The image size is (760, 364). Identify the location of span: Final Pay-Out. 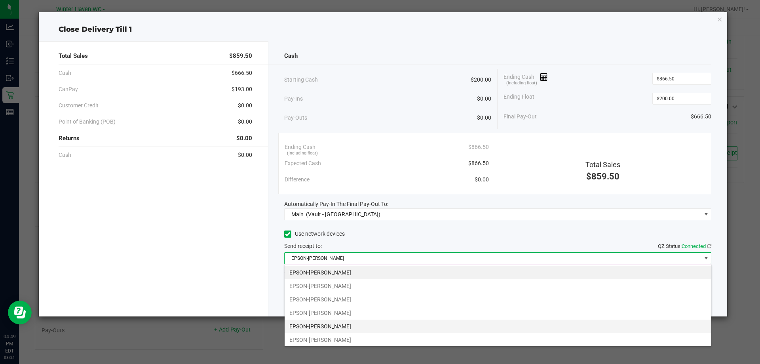
(520, 116).